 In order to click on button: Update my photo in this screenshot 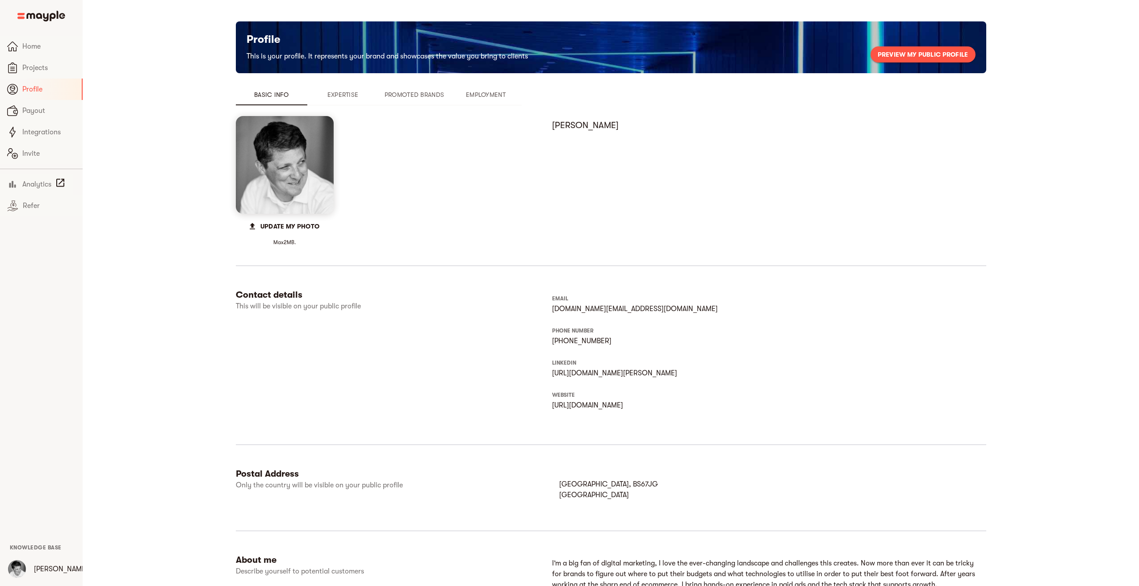, I will do `click(284, 226)`.